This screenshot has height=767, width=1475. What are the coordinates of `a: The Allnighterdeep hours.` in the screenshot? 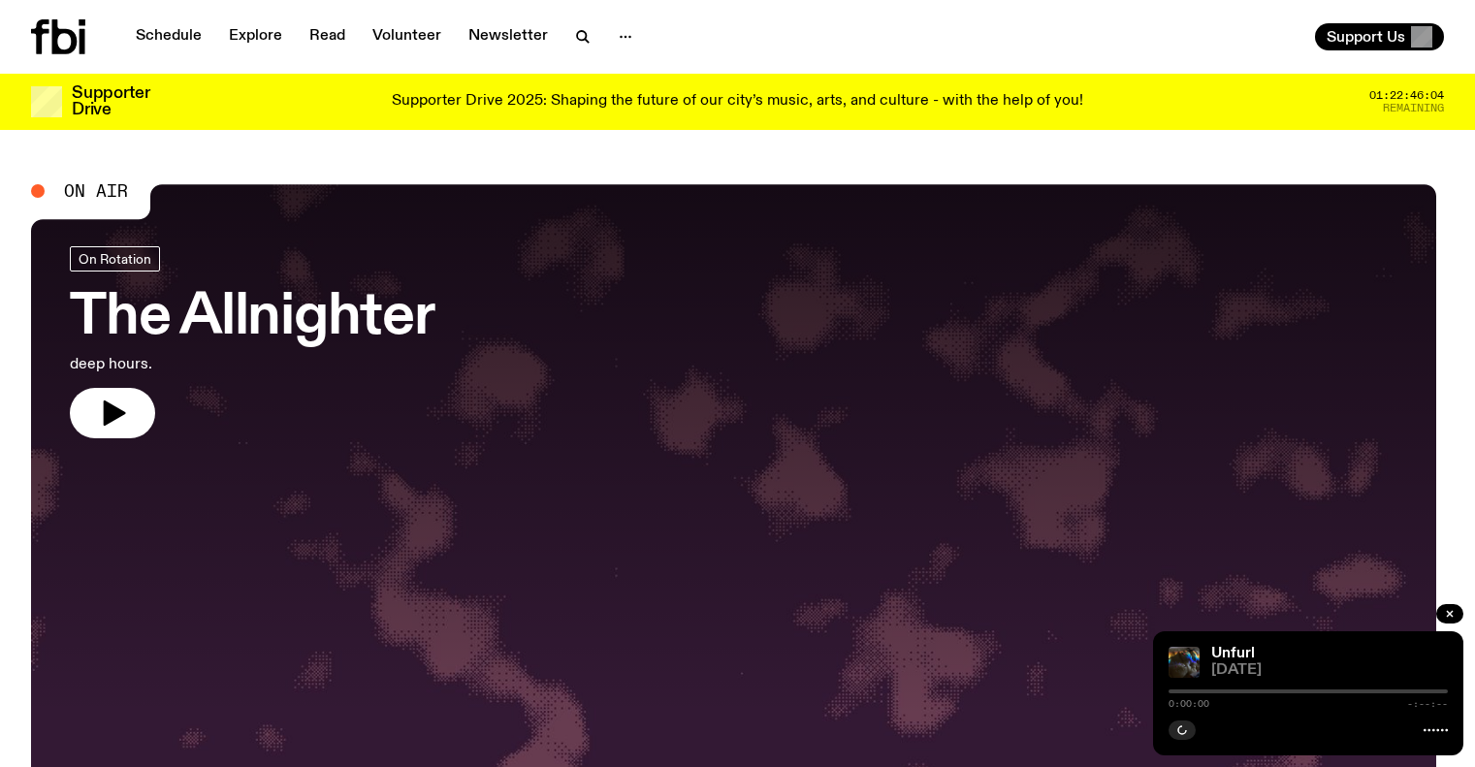 It's located at (252, 342).